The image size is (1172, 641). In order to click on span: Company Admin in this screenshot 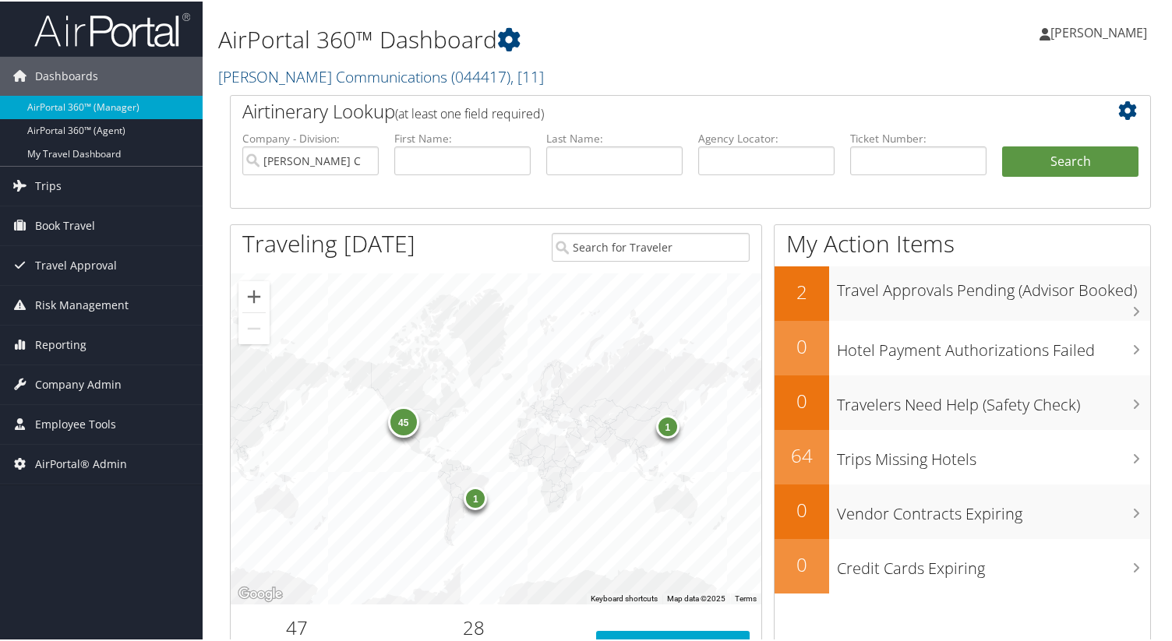, I will do `click(78, 383)`.